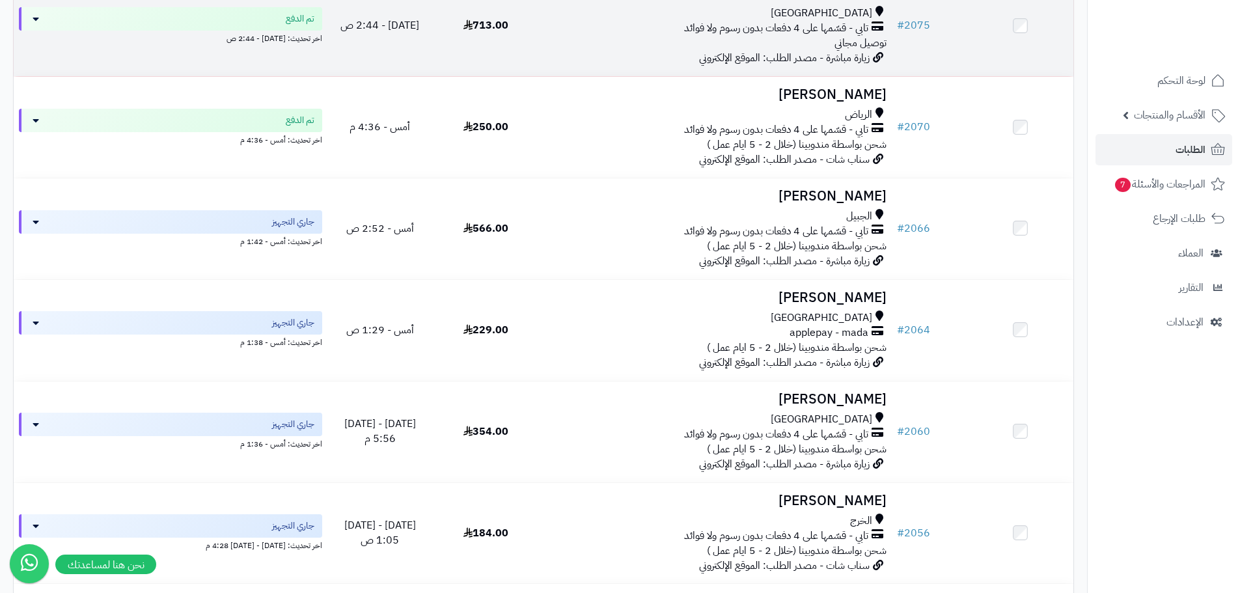 This screenshot has width=1240, height=593. I want to click on span: 184.00, so click(486, 533).